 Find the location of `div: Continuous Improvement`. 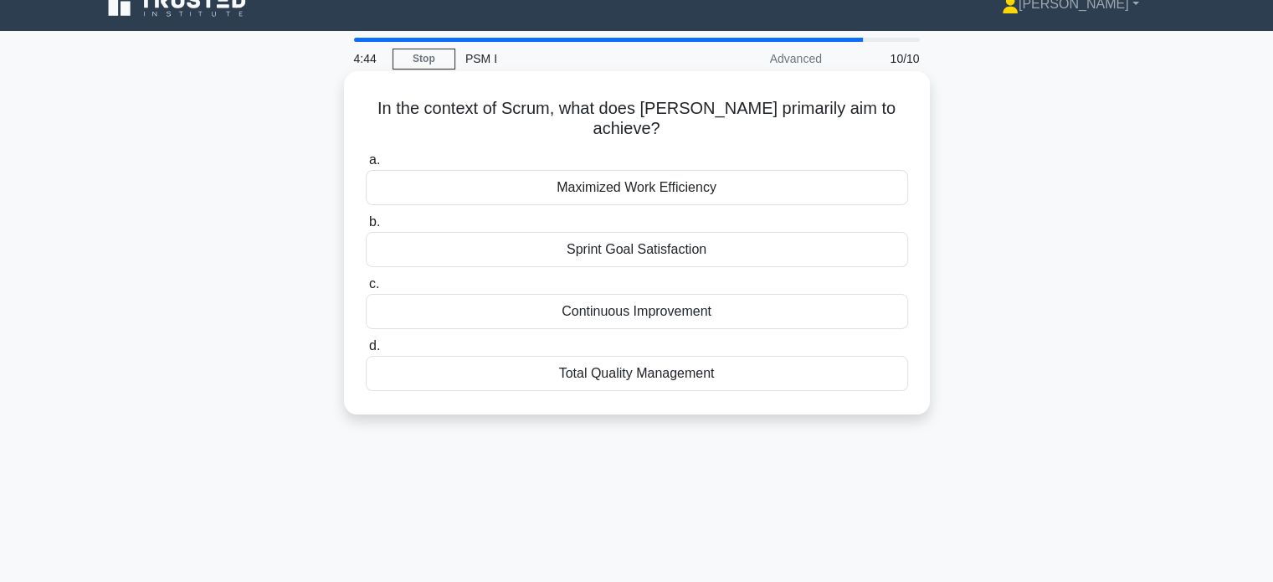

div: Continuous Improvement is located at coordinates (637, 311).